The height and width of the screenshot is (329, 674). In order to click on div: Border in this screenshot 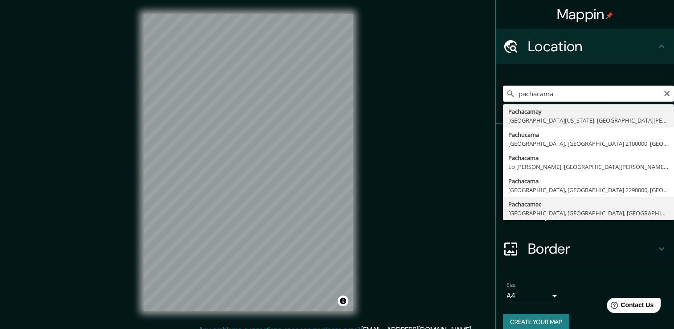, I will do `click(585, 249)`.